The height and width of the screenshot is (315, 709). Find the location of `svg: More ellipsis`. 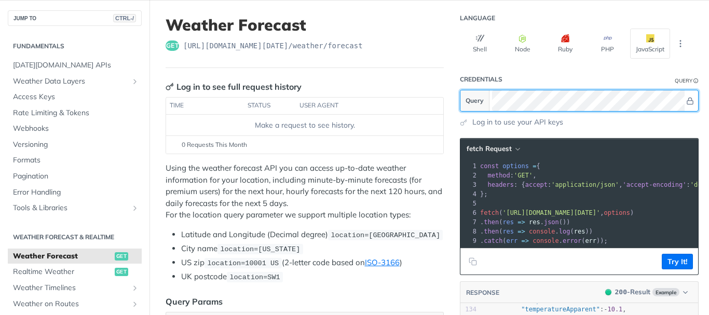

svg: More ellipsis is located at coordinates (680, 44).